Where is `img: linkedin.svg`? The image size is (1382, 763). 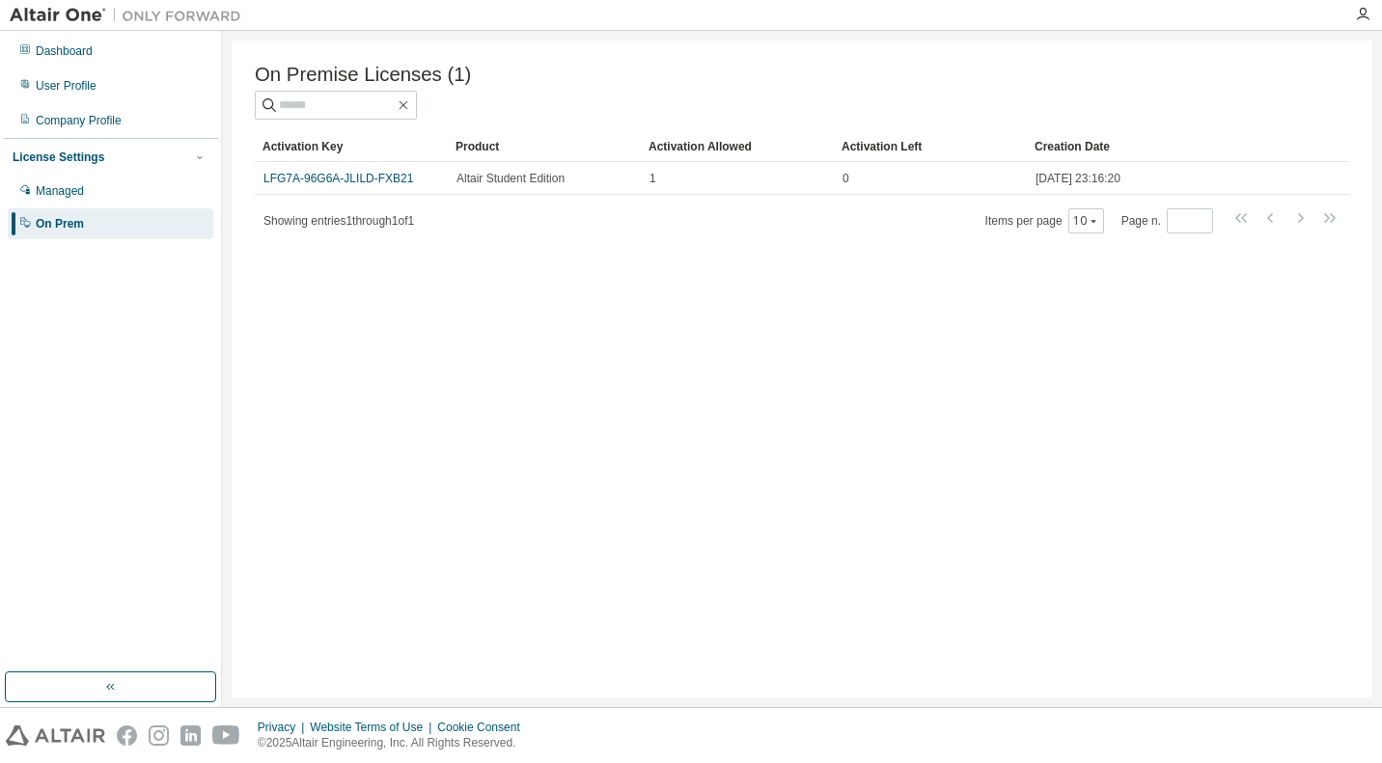
img: linkedin.svg is located at coordinates (190, 735).